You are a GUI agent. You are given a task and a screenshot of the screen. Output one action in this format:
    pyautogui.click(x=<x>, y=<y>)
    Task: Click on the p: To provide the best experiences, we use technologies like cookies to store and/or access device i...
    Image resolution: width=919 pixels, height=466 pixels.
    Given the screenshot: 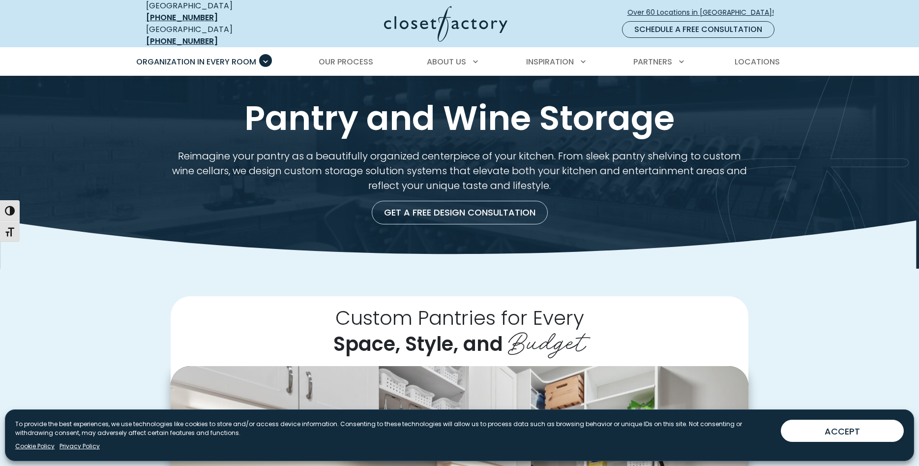 What is the action you would take?
    pyautogui.click(x=394, y=428)
    